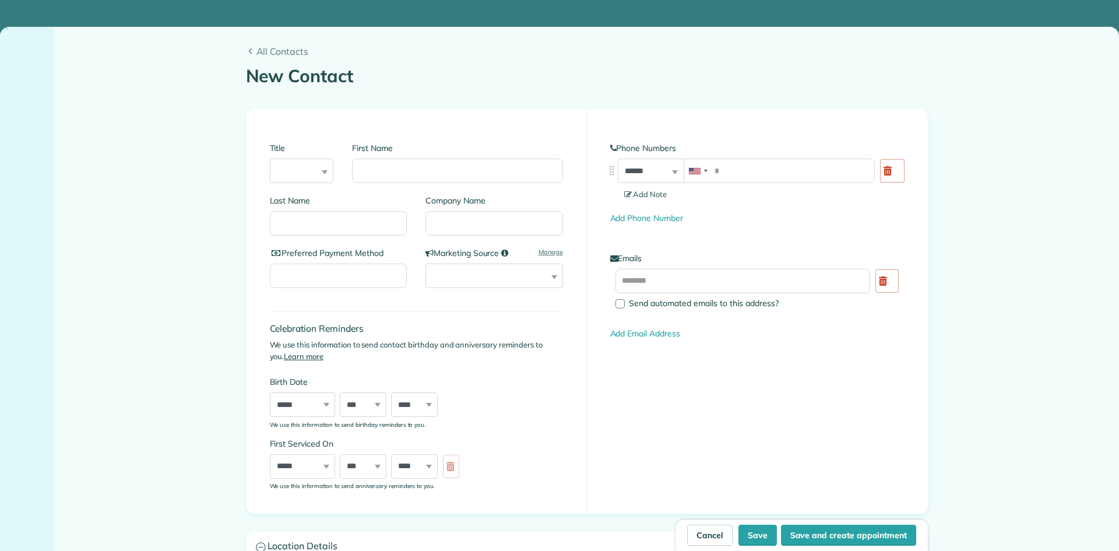 This screenshot has height=551, width=1119. I want to click on label: Birth Date, so click(367, 382).